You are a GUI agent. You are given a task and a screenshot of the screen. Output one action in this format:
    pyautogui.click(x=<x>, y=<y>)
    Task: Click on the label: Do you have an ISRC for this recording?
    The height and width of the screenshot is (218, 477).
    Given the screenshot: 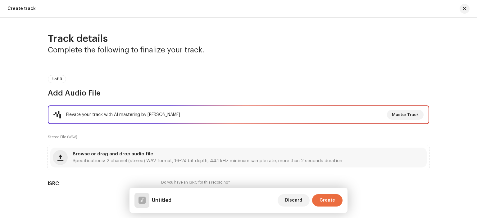 What is the action you would take?
    pyautogui.click(x=239, y=183)
    